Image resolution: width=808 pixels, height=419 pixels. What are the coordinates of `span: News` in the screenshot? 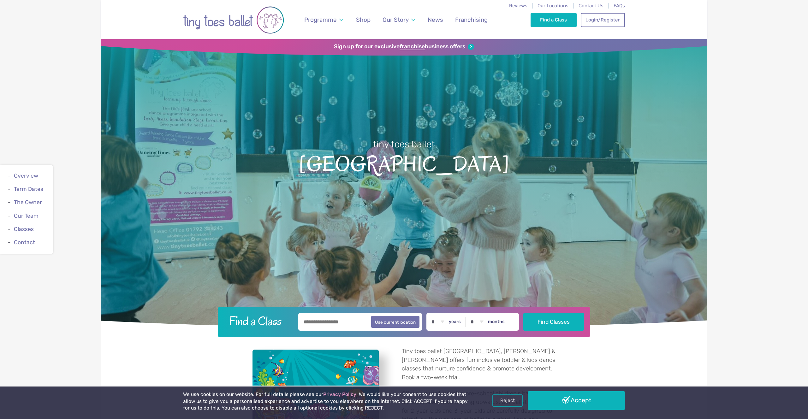 It's located at (435, 20).